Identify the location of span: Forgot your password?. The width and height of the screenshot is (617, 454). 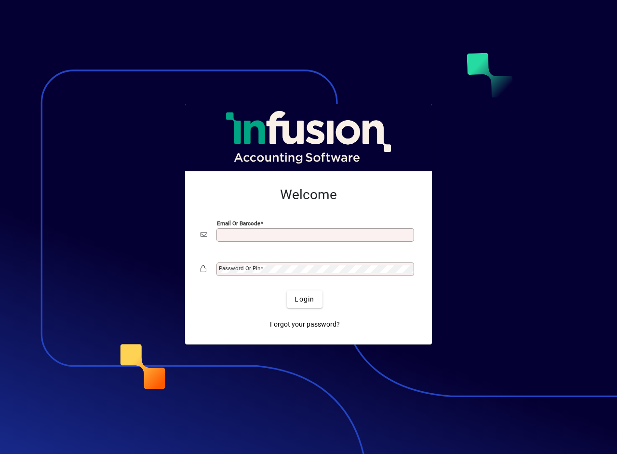
(305, 324).